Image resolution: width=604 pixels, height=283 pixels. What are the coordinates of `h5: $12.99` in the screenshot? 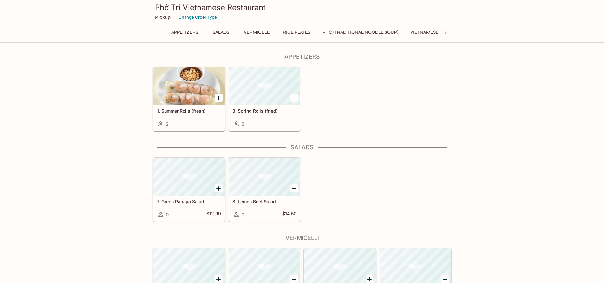 It's located at (214, 215).